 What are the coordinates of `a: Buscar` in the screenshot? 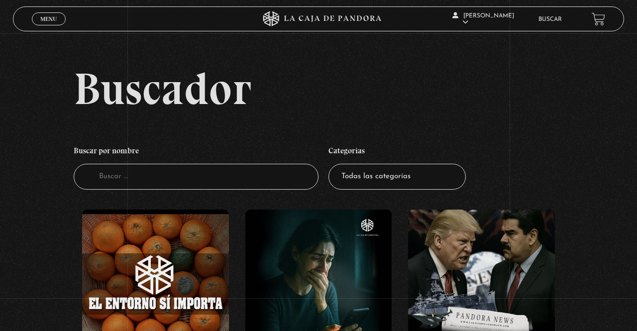 It's located at (550, 19).